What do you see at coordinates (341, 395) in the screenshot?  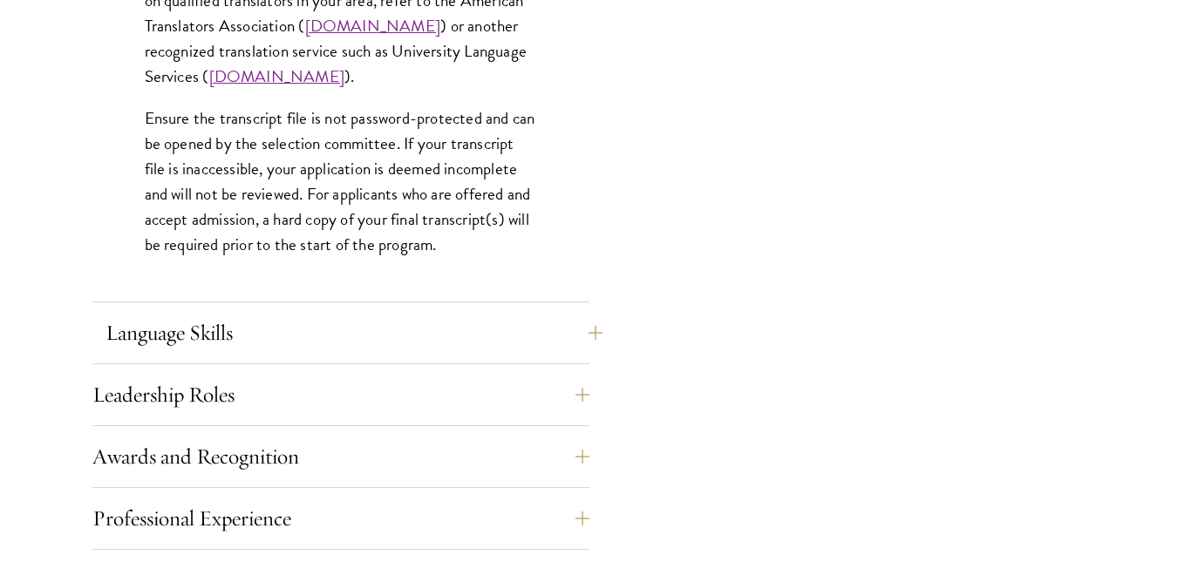 I see `button: Leadership Roles` at bounding box center [341, 395].